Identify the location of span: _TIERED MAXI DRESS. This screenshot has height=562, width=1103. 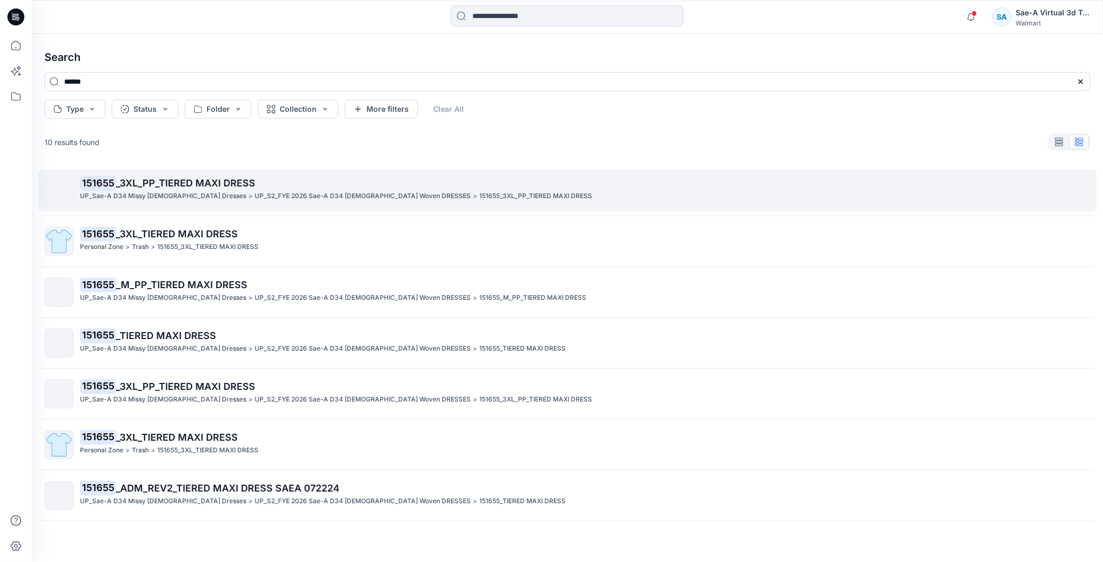
(166, 335).